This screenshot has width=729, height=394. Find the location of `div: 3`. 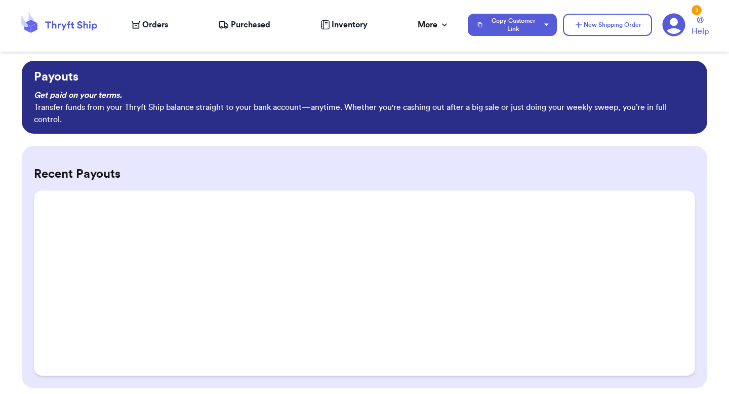

div: 3 is located at coordinates (696, 10).